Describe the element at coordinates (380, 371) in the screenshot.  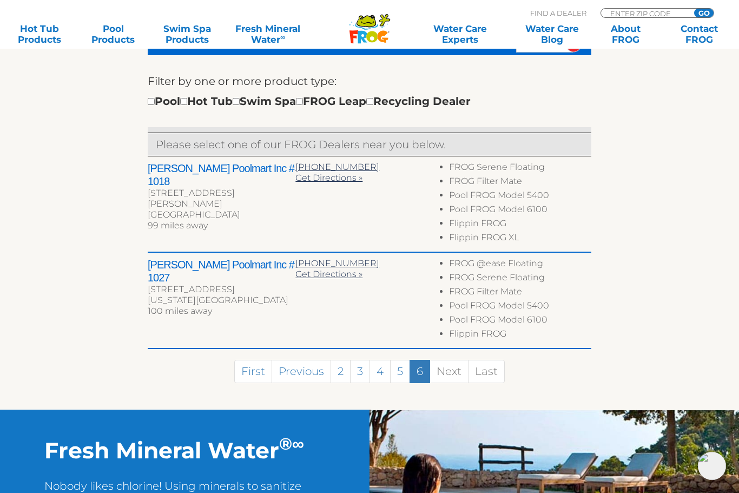
I see `a: 4` at that location.